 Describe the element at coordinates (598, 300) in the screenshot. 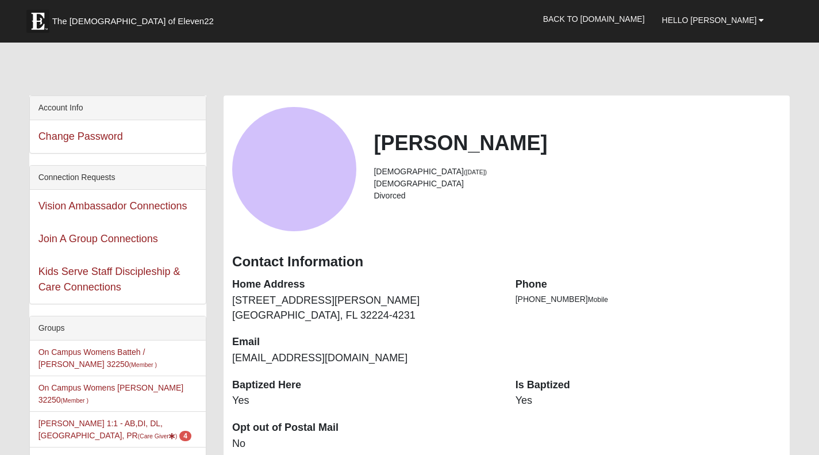

I see `span: Mobile` at that location.